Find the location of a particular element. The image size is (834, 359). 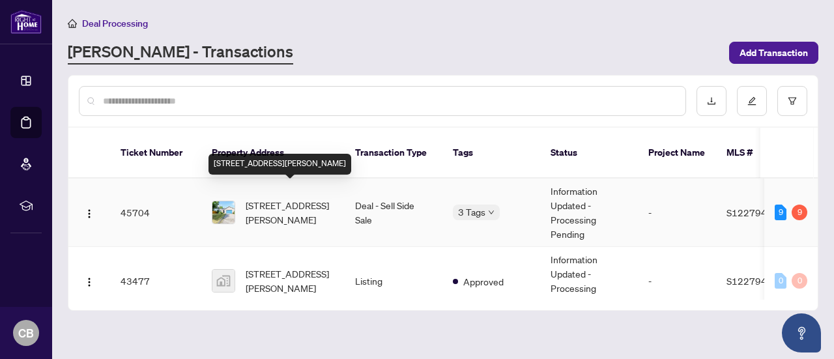

span: CB is located at coordinates (26, 333).